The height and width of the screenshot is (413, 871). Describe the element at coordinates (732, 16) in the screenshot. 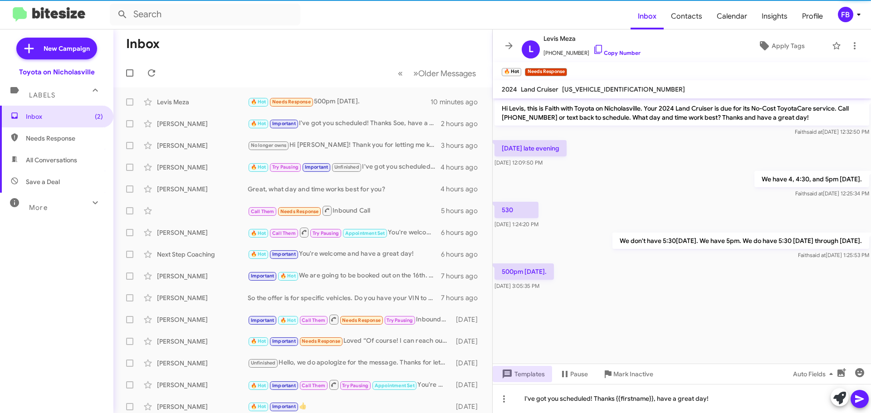

I see `span: Calendar` at that location.